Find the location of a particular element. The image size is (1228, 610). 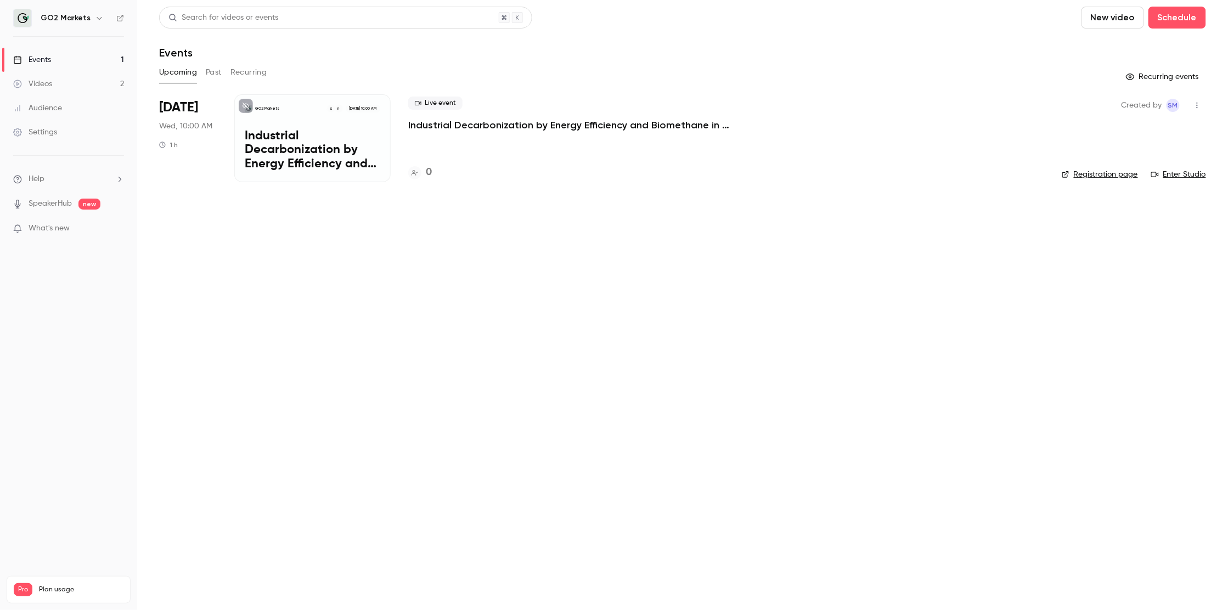

div: Nov 12 Wed, 10:00 AM (Europe/Berlin) is located at coordinates (188, 138).